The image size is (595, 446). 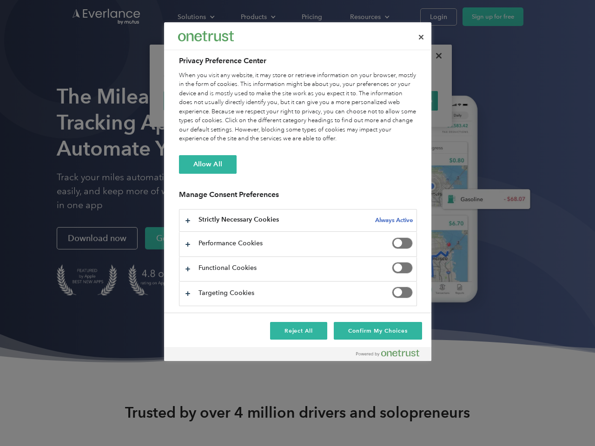 What do you see at coordinates (387, 353) in the screenshot?
I see `img: Powered by OneTrust Opens in a new Tab` at bounding box center [387, 353].